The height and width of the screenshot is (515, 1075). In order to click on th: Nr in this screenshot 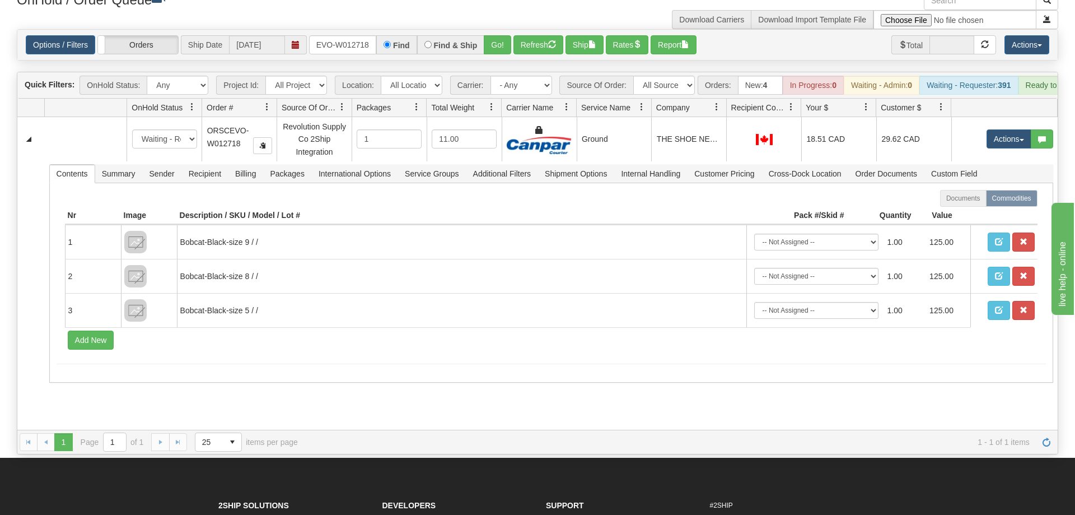, I will do `click(93, 216)`.